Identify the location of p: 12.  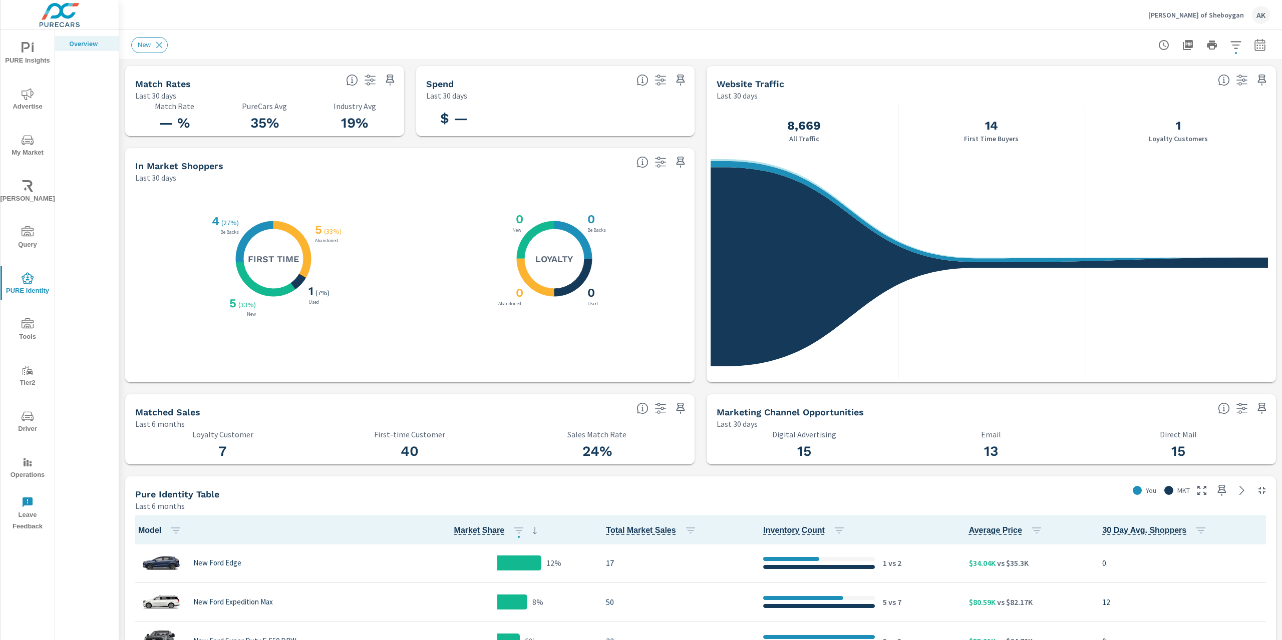
(1183, 602).